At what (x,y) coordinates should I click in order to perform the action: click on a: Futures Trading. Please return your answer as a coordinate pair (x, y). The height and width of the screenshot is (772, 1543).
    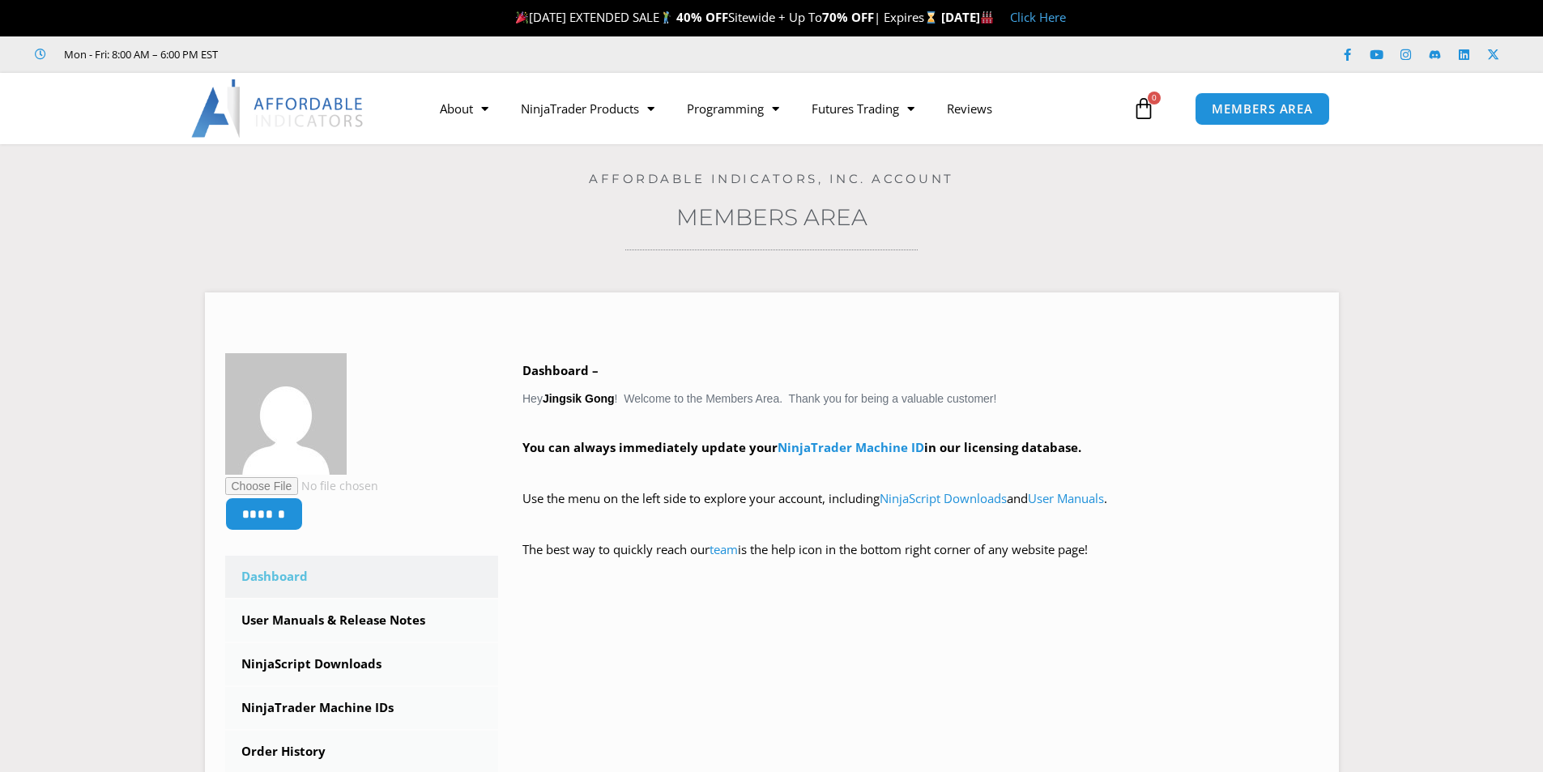
    Looking at the image, I should click on (863, 109).